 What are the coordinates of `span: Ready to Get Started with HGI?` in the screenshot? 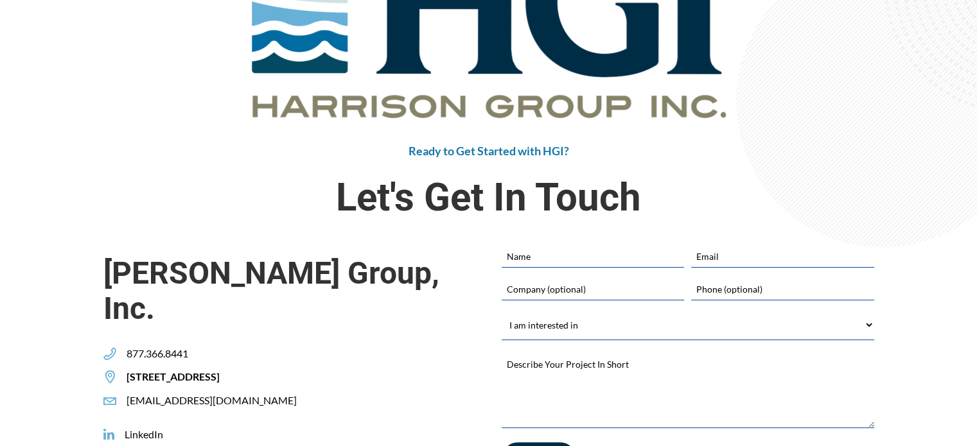 It's located at (489, 151).